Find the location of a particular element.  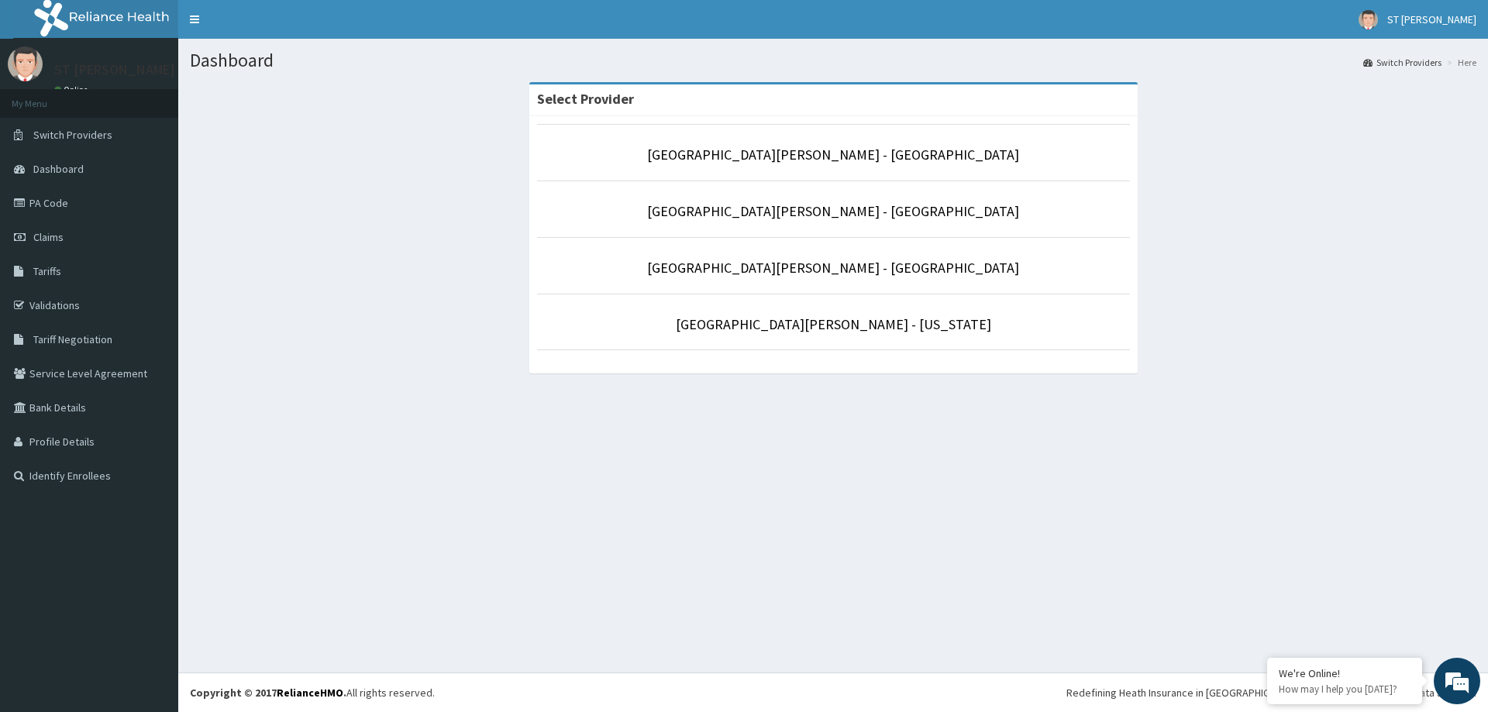

strong: Copyright © 2017 . is located at coordinates (268, 693).